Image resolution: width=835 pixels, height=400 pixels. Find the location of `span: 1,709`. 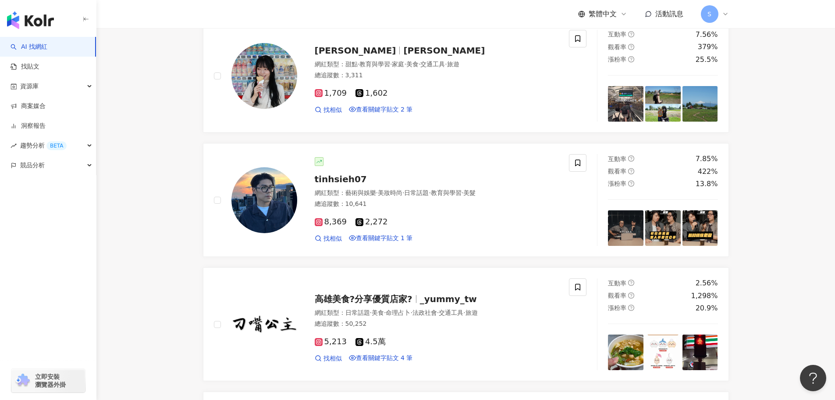

span: 1,709 is located at coordinates (331, 93).